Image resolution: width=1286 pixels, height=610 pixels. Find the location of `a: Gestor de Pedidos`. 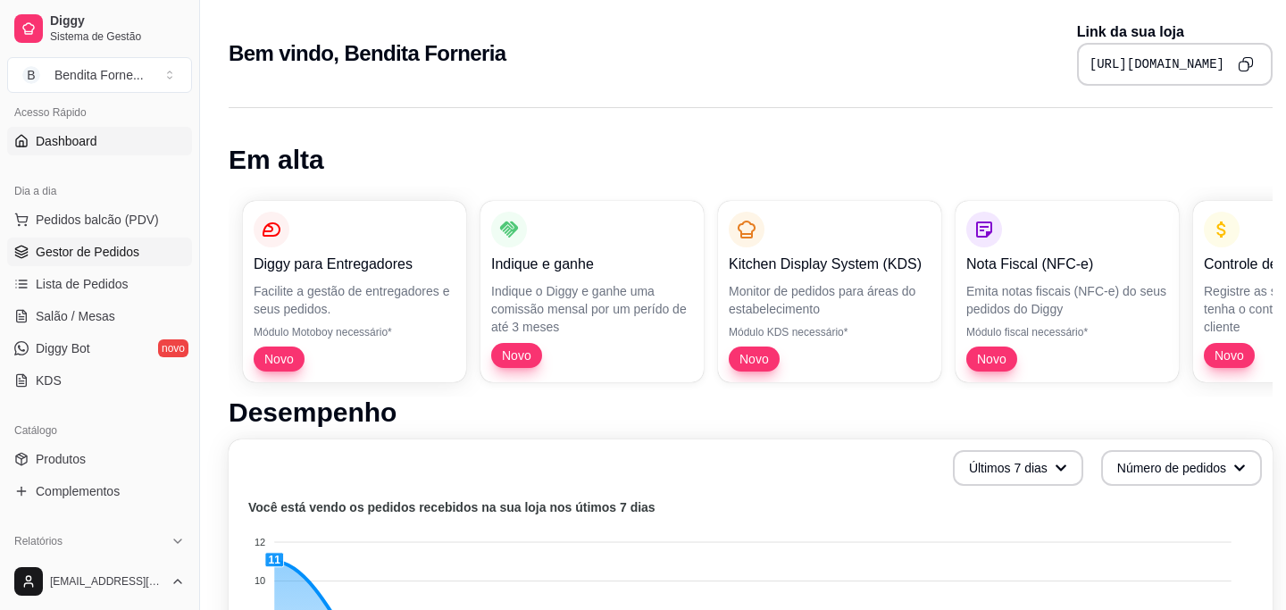

a: Gestor de Pedidos is located at coordinates (99, 252).